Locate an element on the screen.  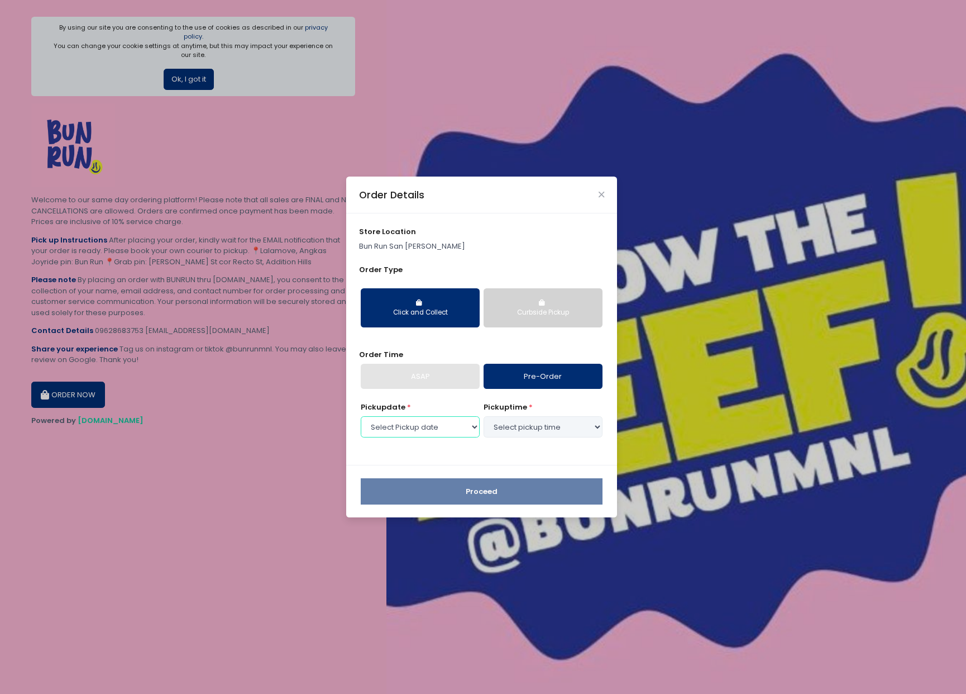
div: Order Details is located at coordinates (392, 195).